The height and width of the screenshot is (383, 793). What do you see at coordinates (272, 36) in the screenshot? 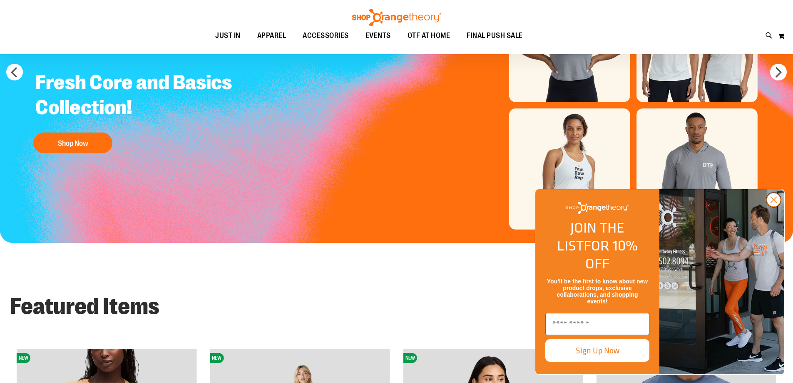
I see `a: APPAREL` at bounding box center [272, 36].